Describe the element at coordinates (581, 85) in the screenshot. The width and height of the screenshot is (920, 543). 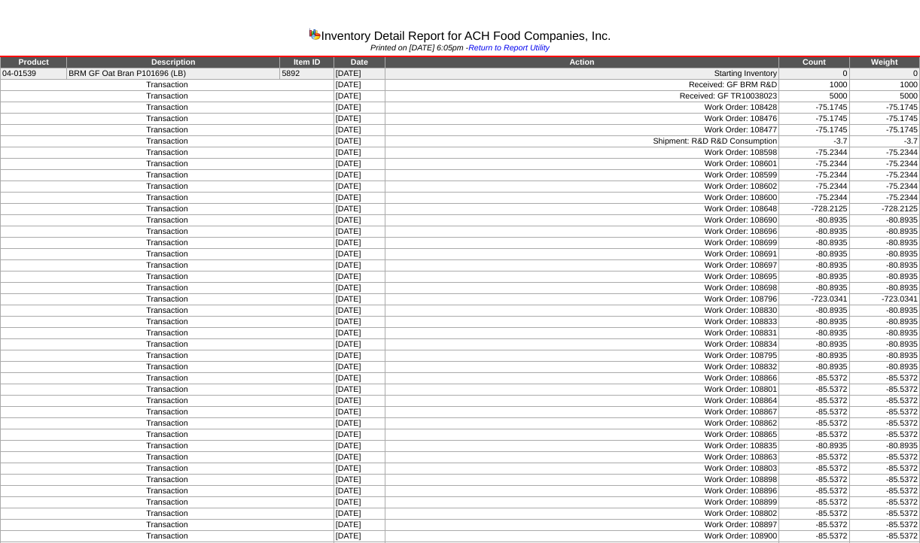
I see `td: Received: GF BRM R&D` at that location.